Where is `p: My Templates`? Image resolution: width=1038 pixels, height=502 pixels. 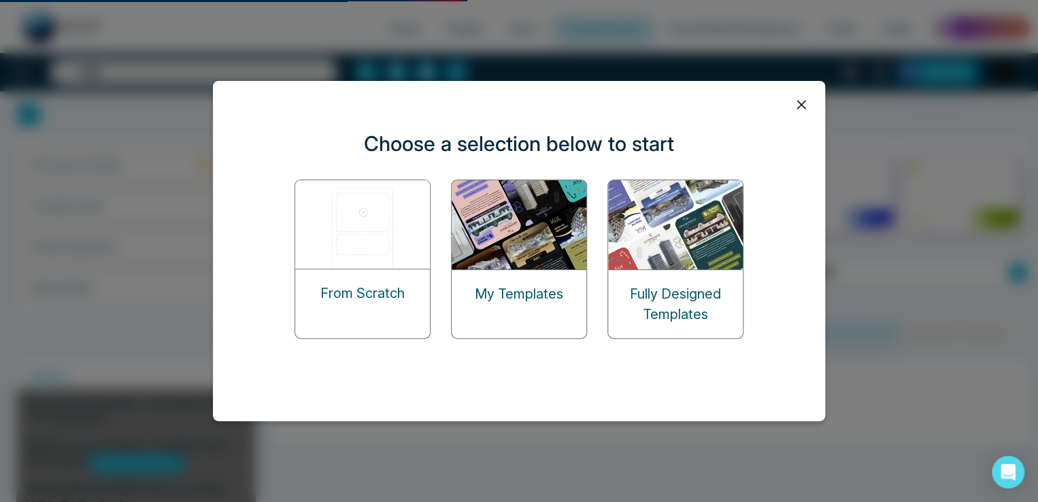
p: My Templates is located at coordinates (519, 294).